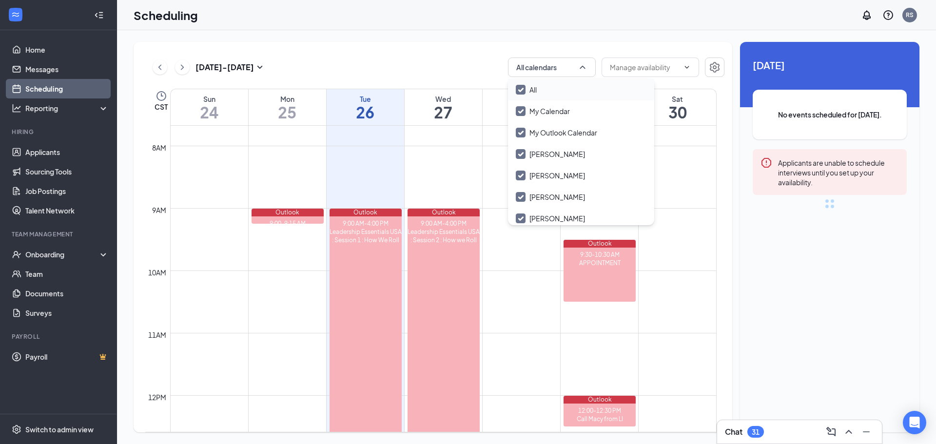 The width and height of the screenshot is (936, 444). Describe the element at coordinates (715, 67) in the screenshot. I see `button: Settings` at that location.